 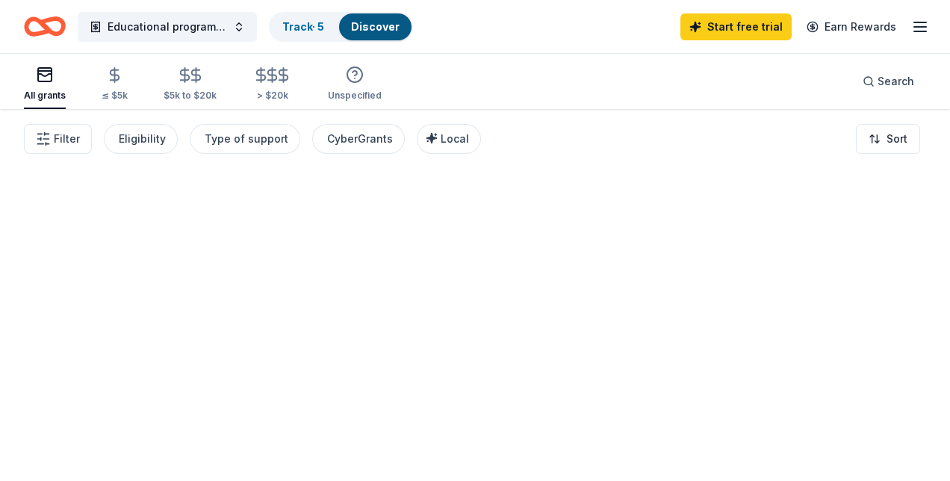 What do you see at coordinates (341, 27) in the screenshot?
I see `button: Track· 5Discover` at bounding box center [341, 27].